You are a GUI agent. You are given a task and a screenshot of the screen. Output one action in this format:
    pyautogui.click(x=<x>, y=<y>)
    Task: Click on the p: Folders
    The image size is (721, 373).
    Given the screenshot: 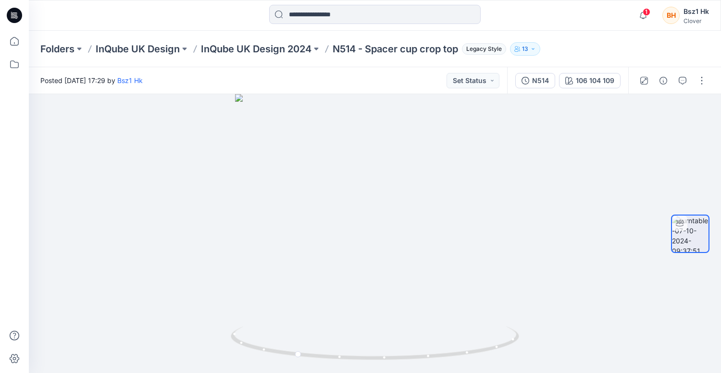 What is the action you would take?
    pyautogui.click(x=57, y=49)
    